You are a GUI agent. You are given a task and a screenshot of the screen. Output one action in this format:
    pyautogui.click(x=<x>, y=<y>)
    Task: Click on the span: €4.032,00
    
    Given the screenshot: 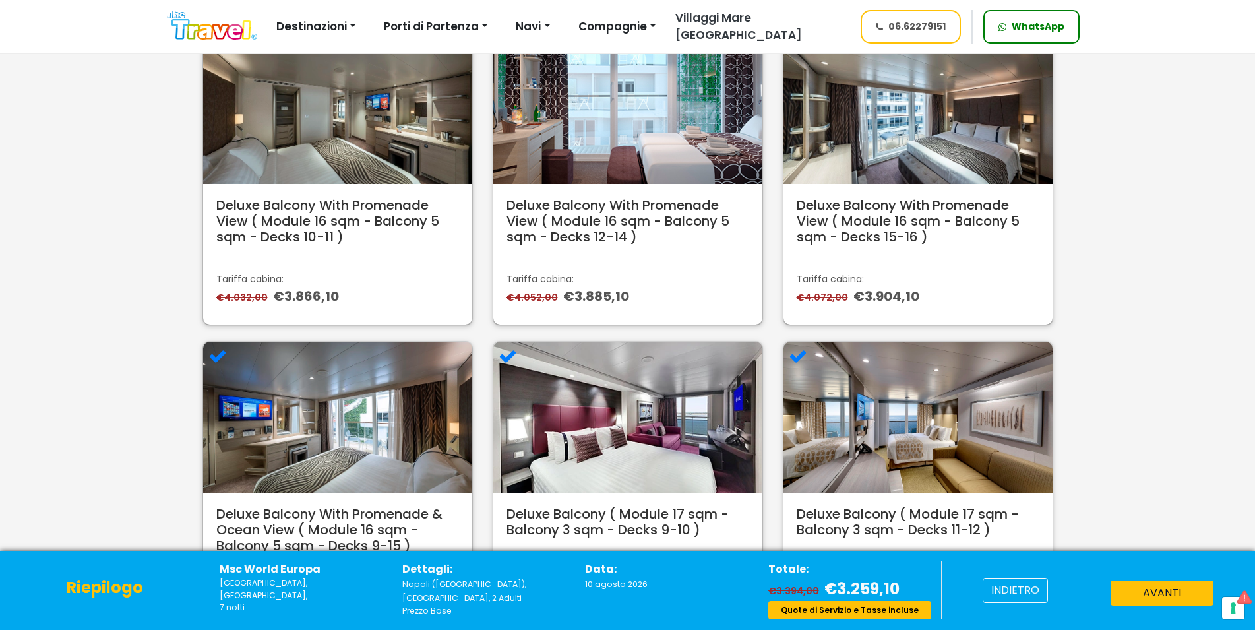 What is the action you would take?
    pyautogui.click(x=243, y=297)
    